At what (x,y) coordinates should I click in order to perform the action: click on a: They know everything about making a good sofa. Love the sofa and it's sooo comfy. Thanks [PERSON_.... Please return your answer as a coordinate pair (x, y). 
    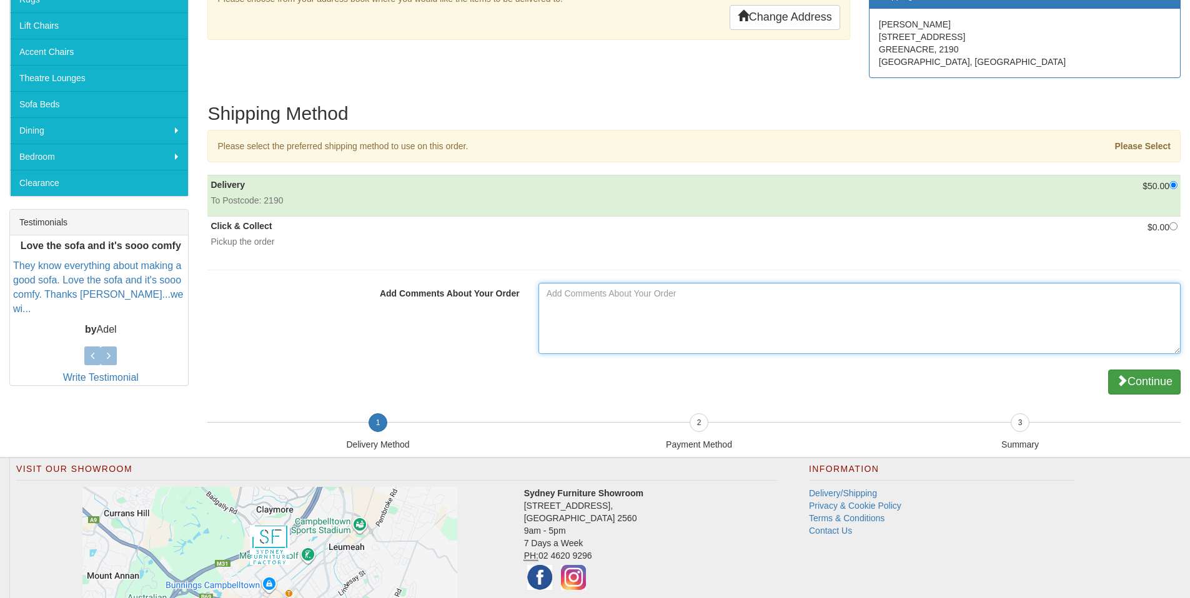
    Looking at the image, I should click on (98, 288).